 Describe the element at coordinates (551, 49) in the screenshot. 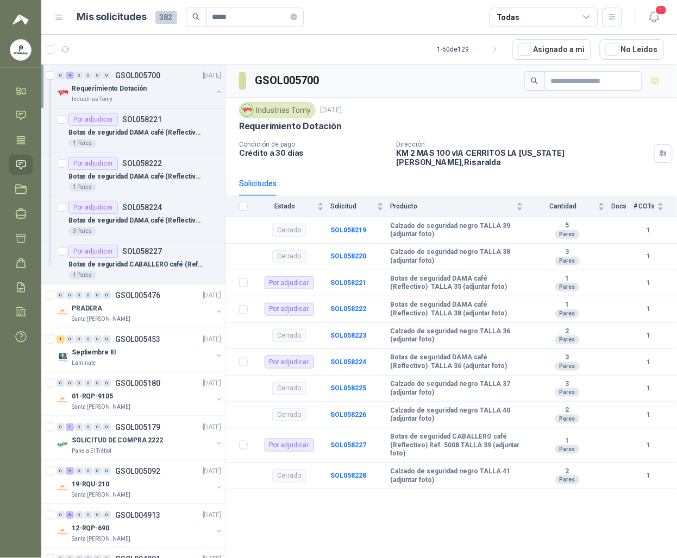

I see `button: Asignado a mi` at that location.